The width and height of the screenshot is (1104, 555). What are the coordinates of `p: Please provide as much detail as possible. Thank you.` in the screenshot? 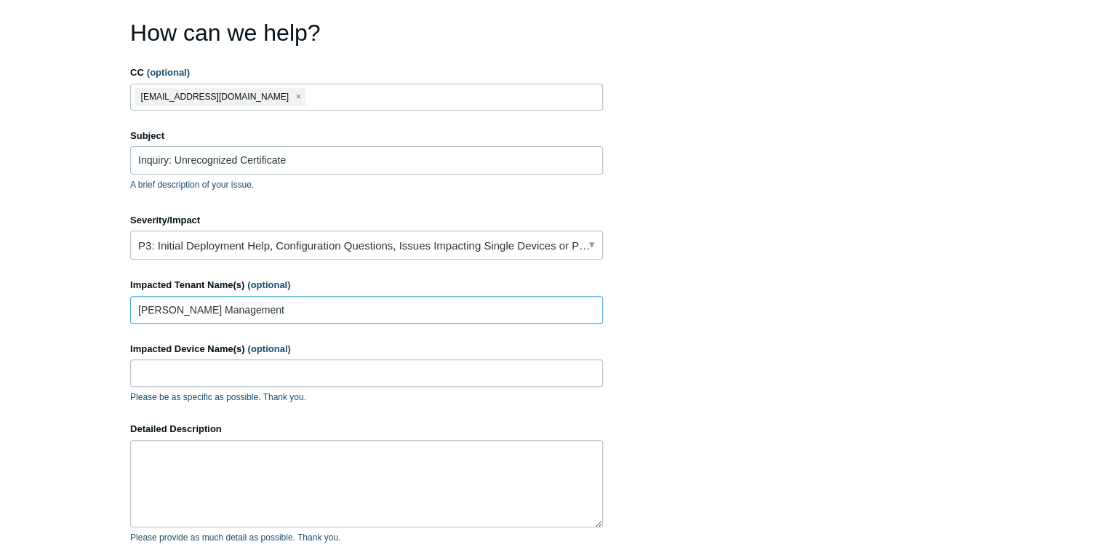 It's located at (367, 537).